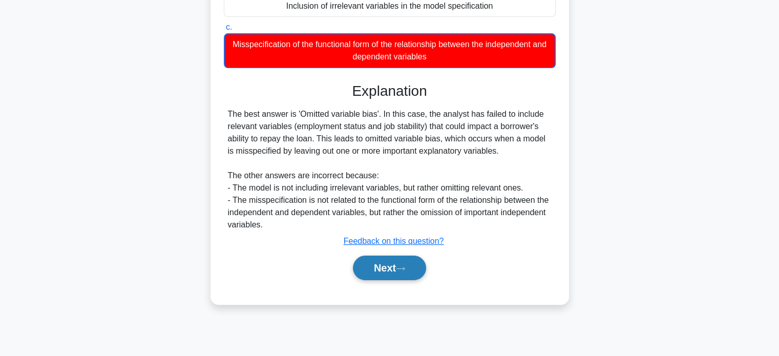 Image resolution: width=779 pixels, height=356 pixels. I want to click on u: Feedback on this question?, so click(394, 241).